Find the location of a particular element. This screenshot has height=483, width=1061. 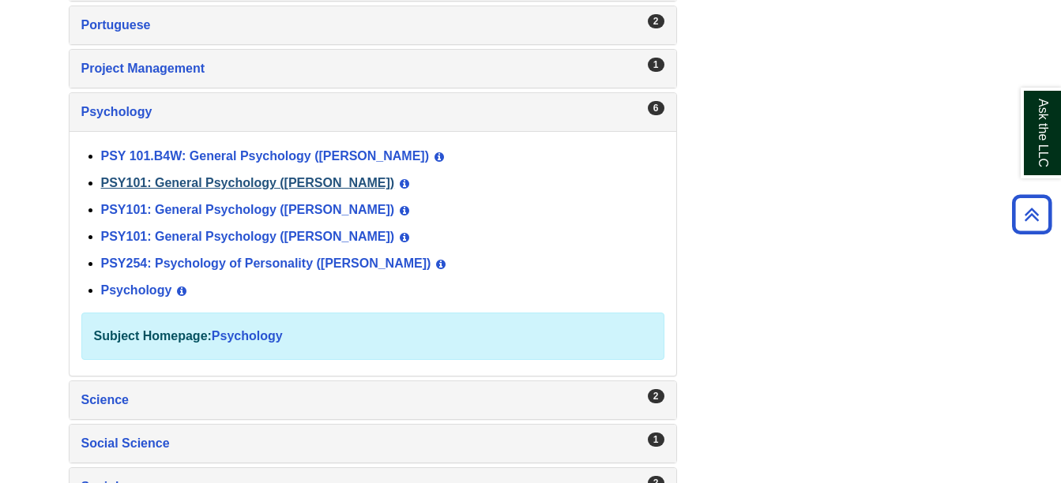

div: 6 is located at coordinates (656, 108).